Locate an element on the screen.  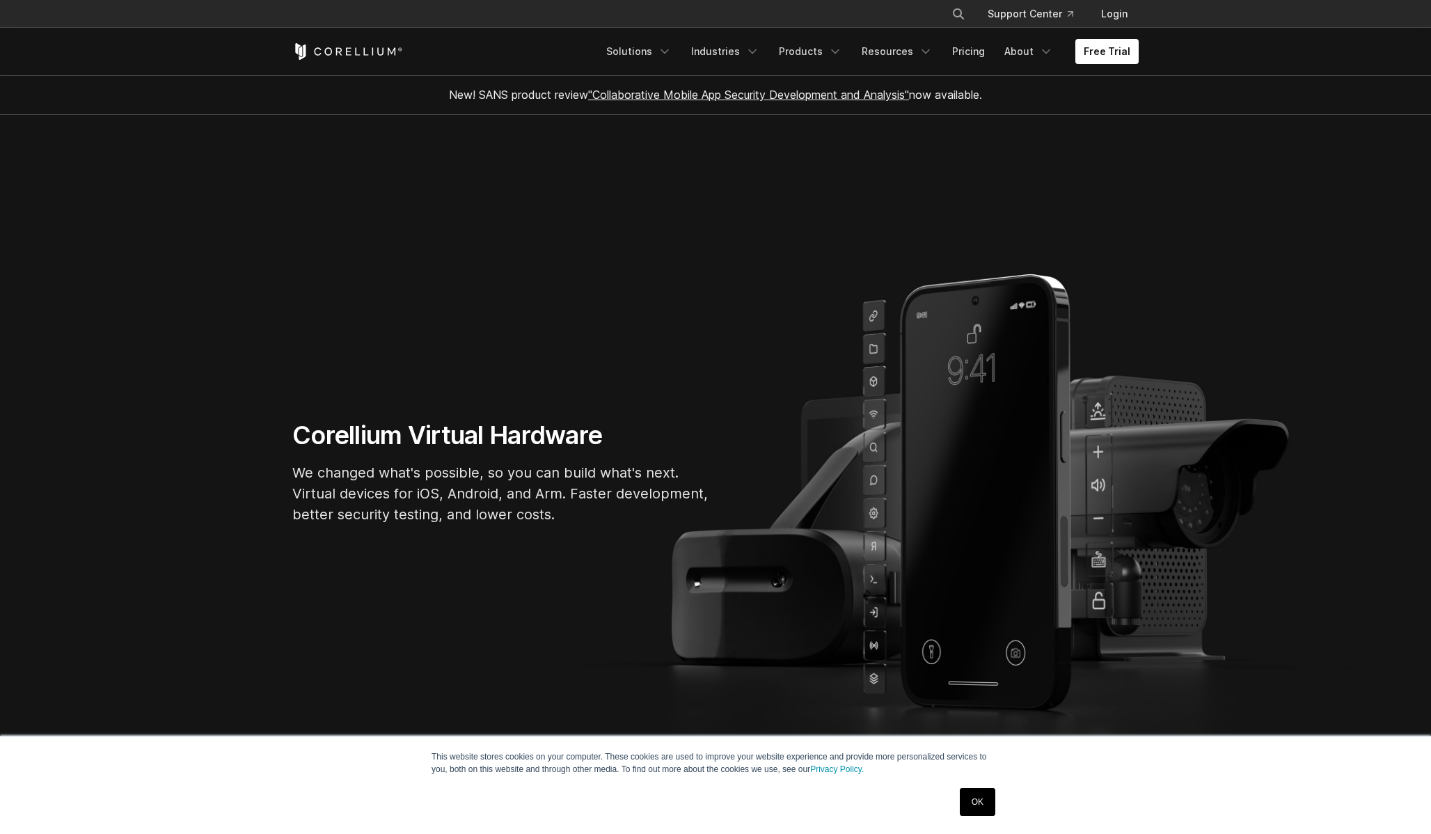
p: This website stores cookies on your computer. These cookies are used to improve your website expe... is located at coordinates (716, 763).